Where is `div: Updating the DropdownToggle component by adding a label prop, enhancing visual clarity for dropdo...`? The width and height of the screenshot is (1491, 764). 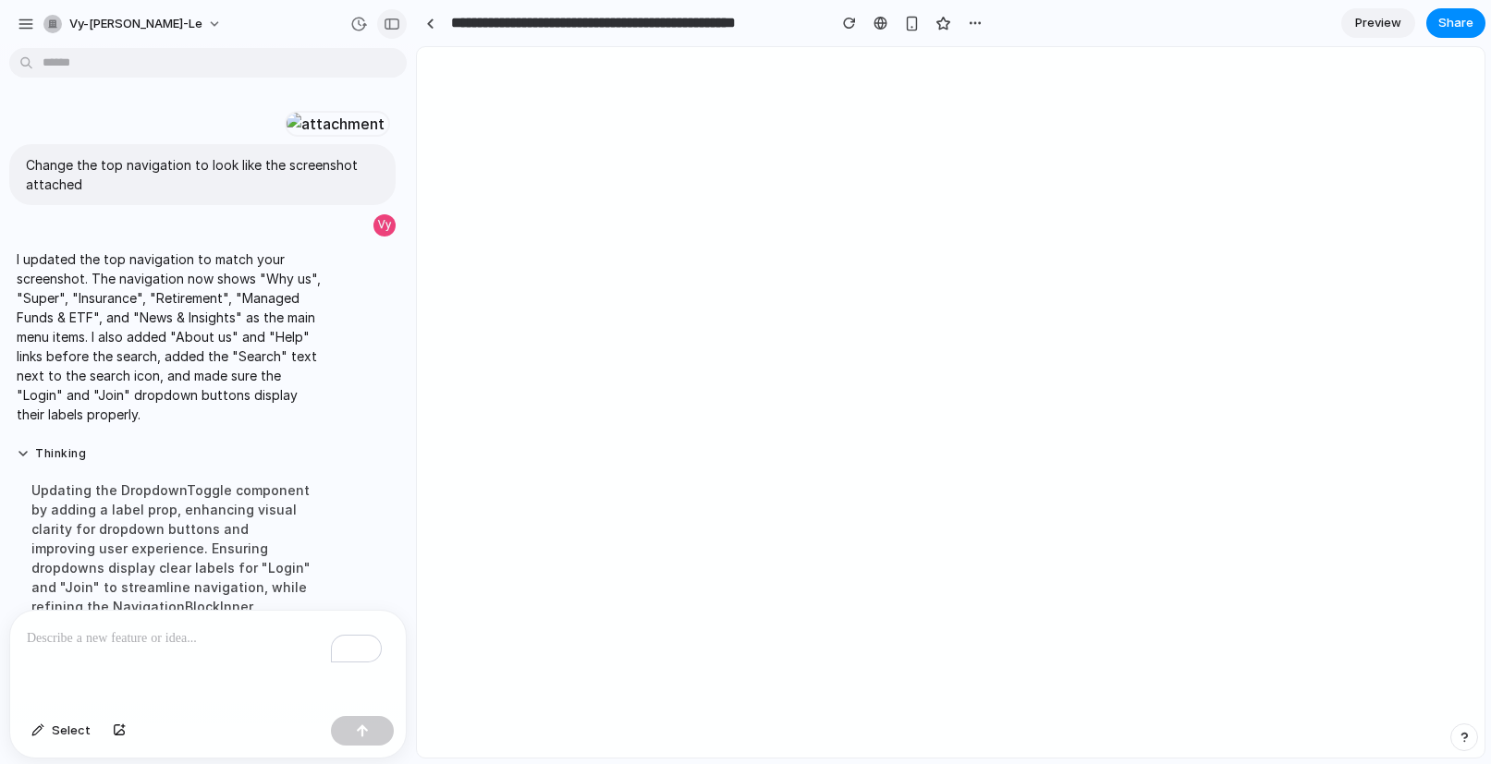
div: Updating the DropdownToggle component by adding a label prop, enhancing visual clarity for dropdo... is located at coordinates (171, 587).